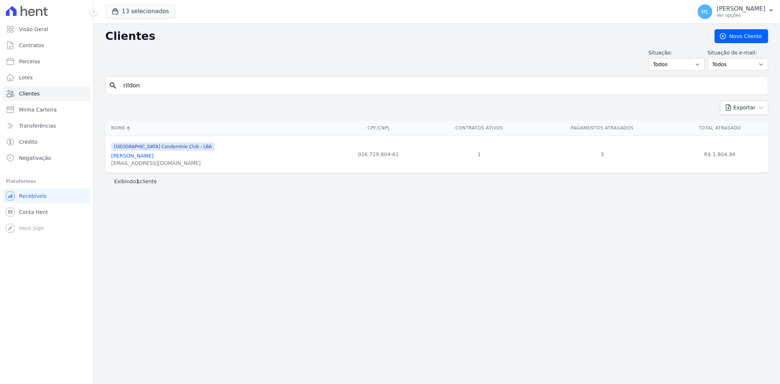 The height and width of the screenshot is (384, 780). I want to click on a: Crédito, so click(46, 142).